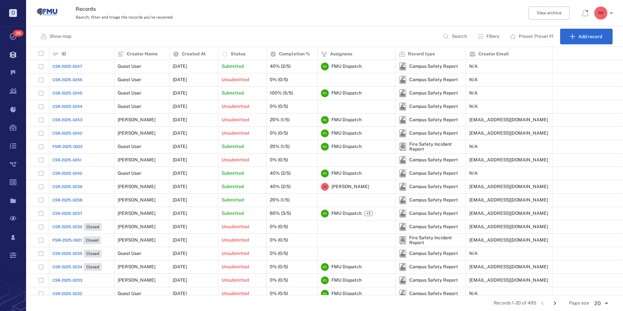 Image resolution: width=623 pixels, height=311 pixels. Describe the element at coordinates (67, 80) in the screenshot. I see `span: CSR-2025-0246` at that location.